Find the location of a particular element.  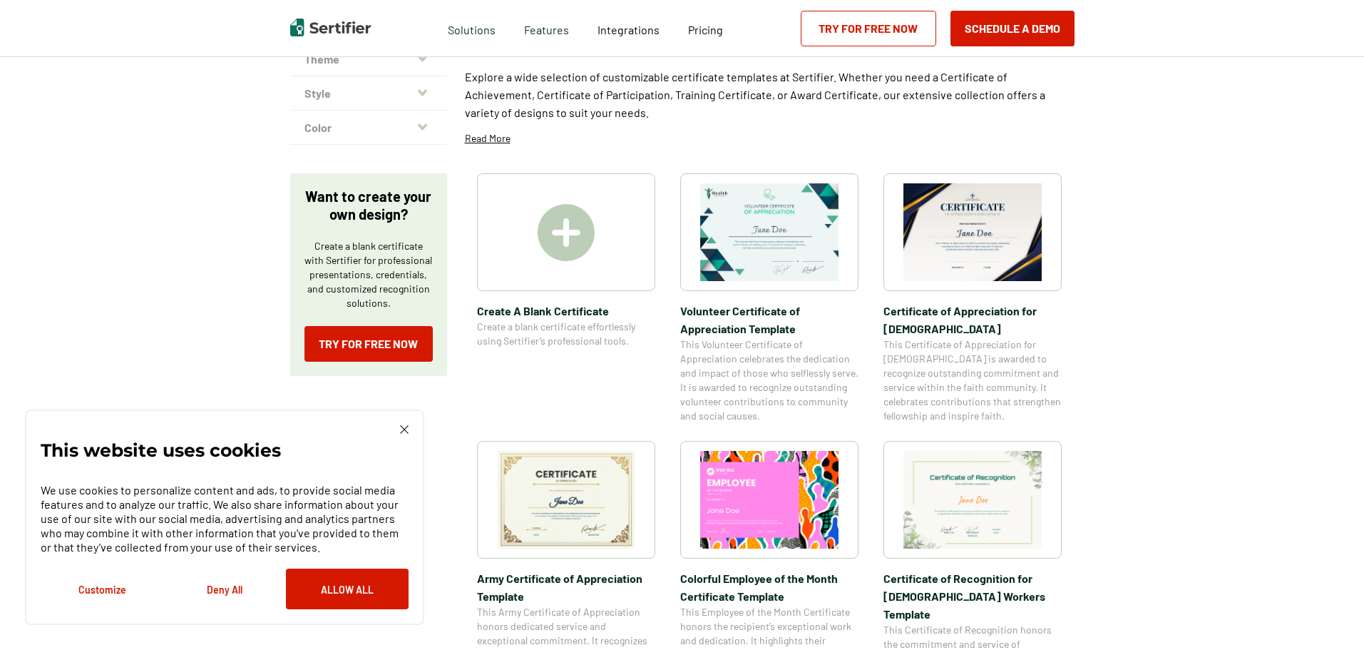

img: Certificate of Appreciation for Church​ is located at coordinates (973, 232).